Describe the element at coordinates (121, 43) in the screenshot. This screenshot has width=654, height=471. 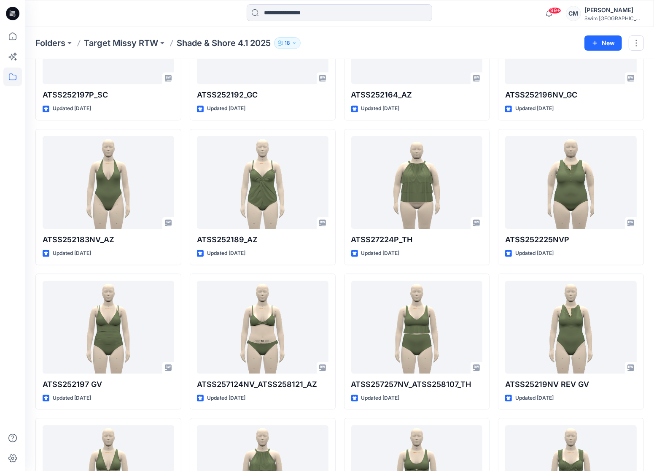
I see `p: Target Missy RTW` at that location.